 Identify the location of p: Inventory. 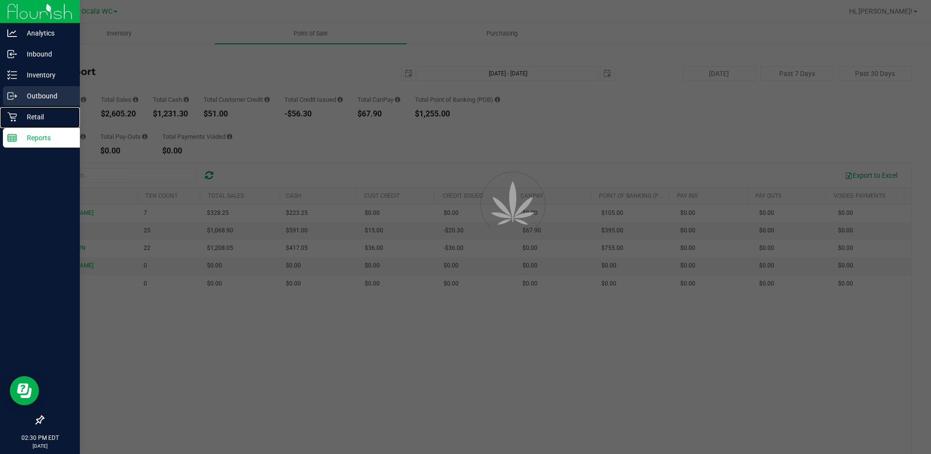
(46, 75).